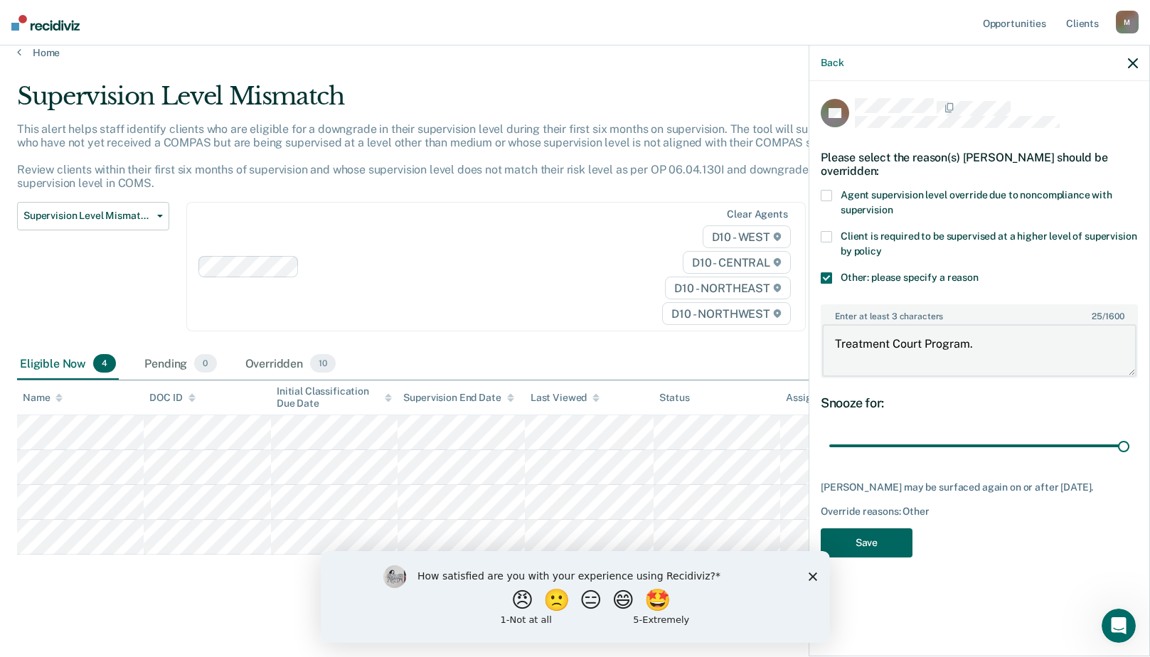  Describe the element at coordinates (271, 49) in the screenshot. I see `button: 3` at that location.